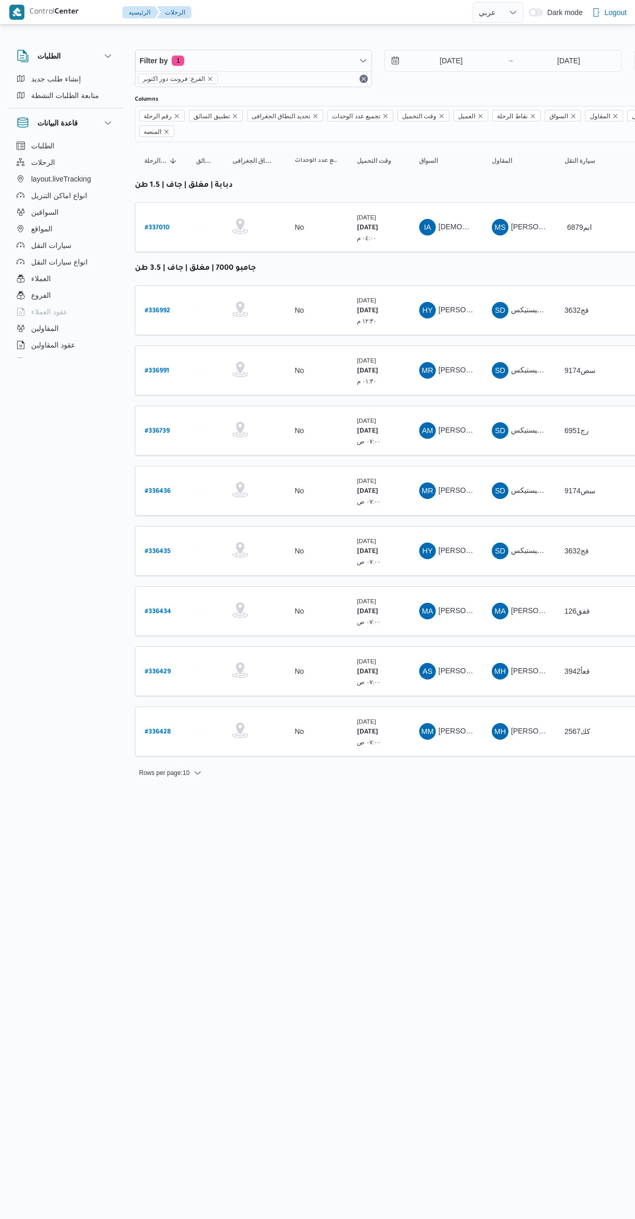 The width and height of the screenshot is (635, 1219). Describe the element at coordinates (158, 733) in the screenshot. I see `b: # 336428` at that location.